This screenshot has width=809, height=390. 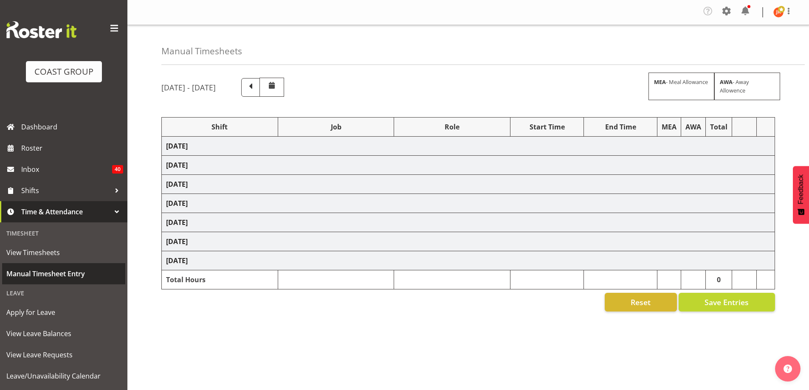 I want to click on a: Apply for Leave, so click(x=64, y=313).